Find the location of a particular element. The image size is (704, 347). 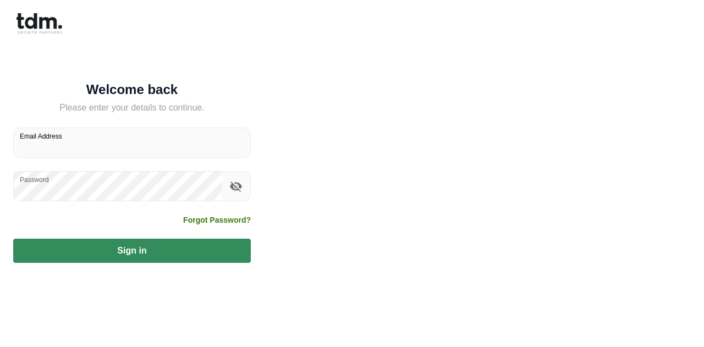

h5: Please enter your details to continue. is located at coordinates (132, 108).